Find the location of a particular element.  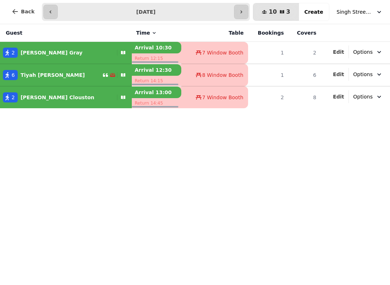

button: Time is located at coordinates (147, 33).